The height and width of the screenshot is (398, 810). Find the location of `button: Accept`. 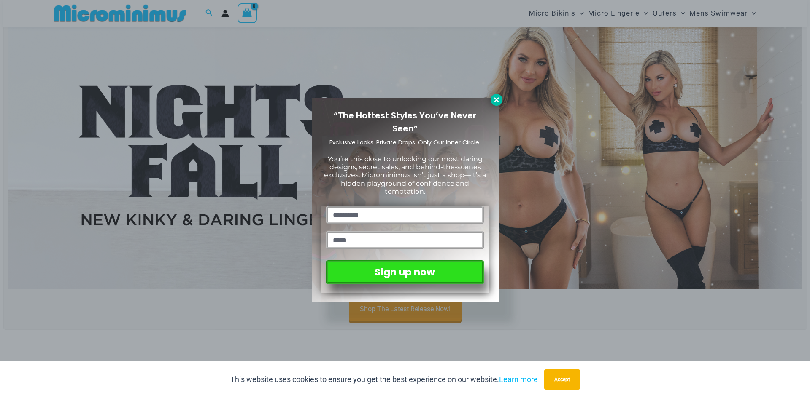

button: Accept is located at coordinates (562, 380).